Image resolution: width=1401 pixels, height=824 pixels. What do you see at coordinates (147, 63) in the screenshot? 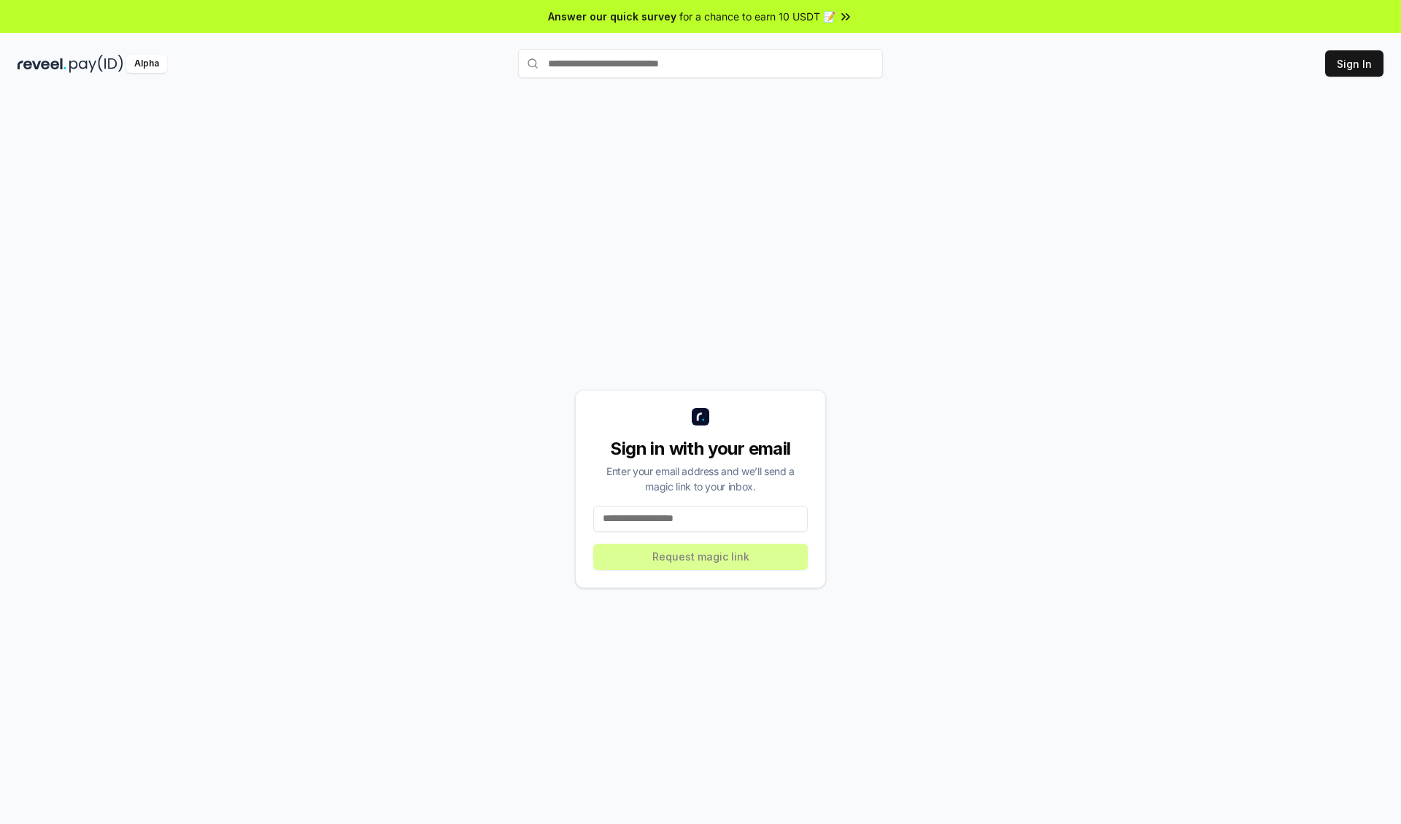
I see `div: Alpha` at bounding box center [147, 63].